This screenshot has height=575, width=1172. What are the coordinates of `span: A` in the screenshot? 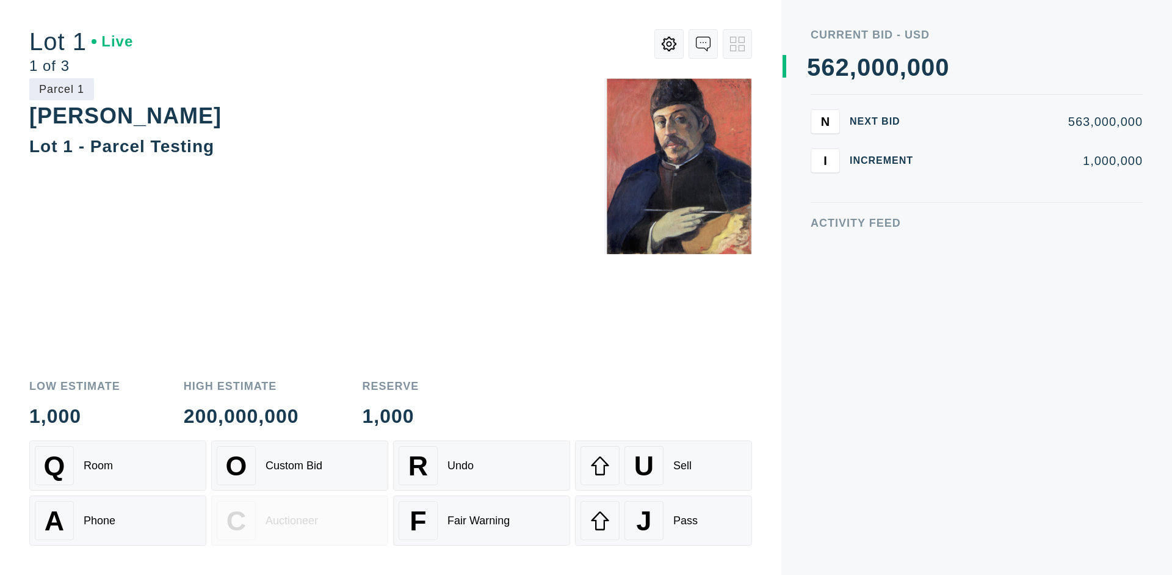 It's located at (54, 520).